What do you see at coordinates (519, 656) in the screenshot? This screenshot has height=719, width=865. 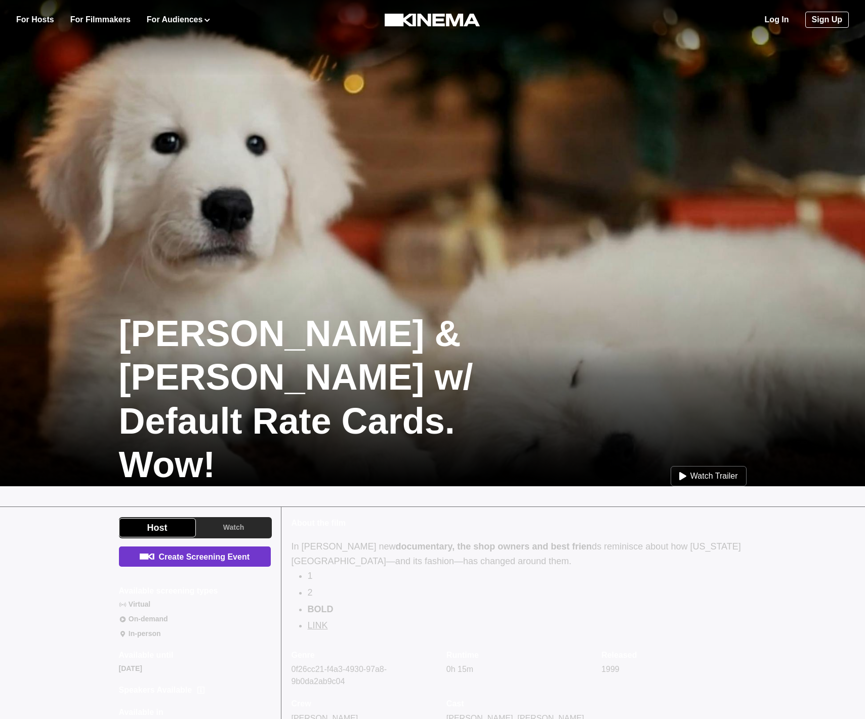 I see `p: Runtime` at bounding box center [519, 656].